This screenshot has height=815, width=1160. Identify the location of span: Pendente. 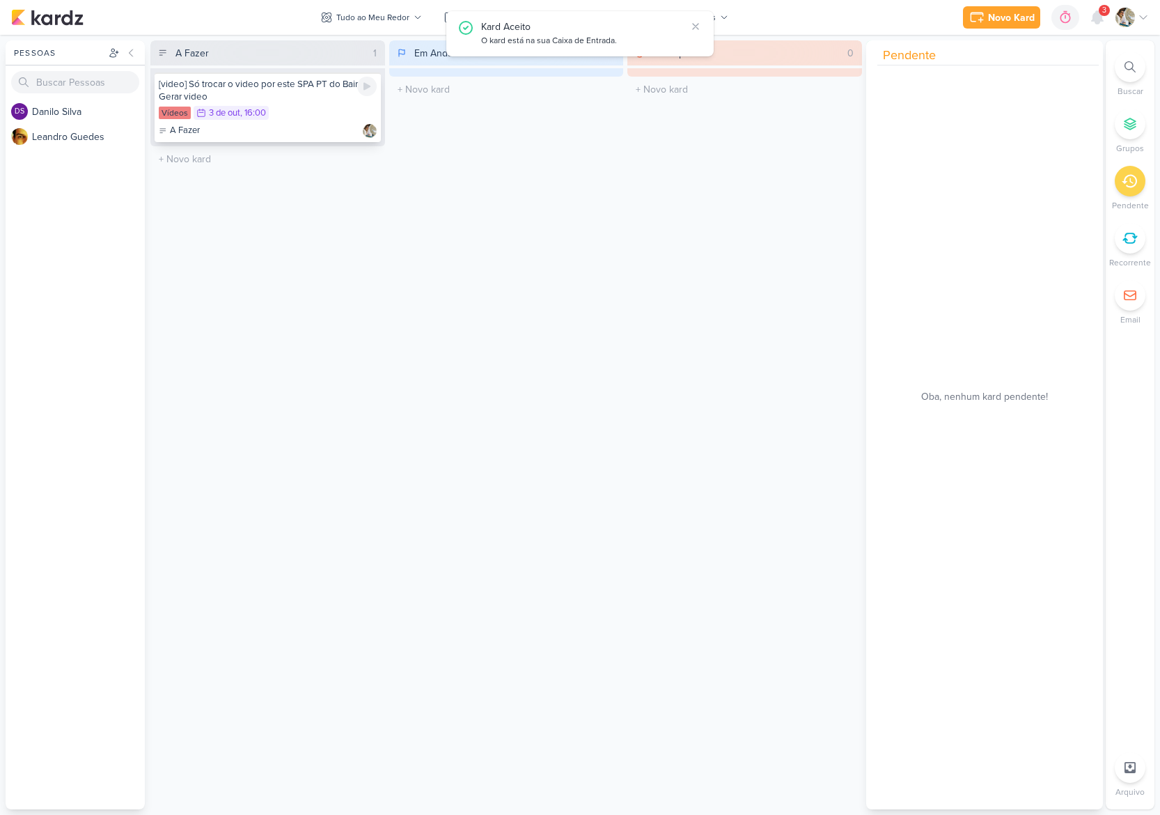
(909, 55).